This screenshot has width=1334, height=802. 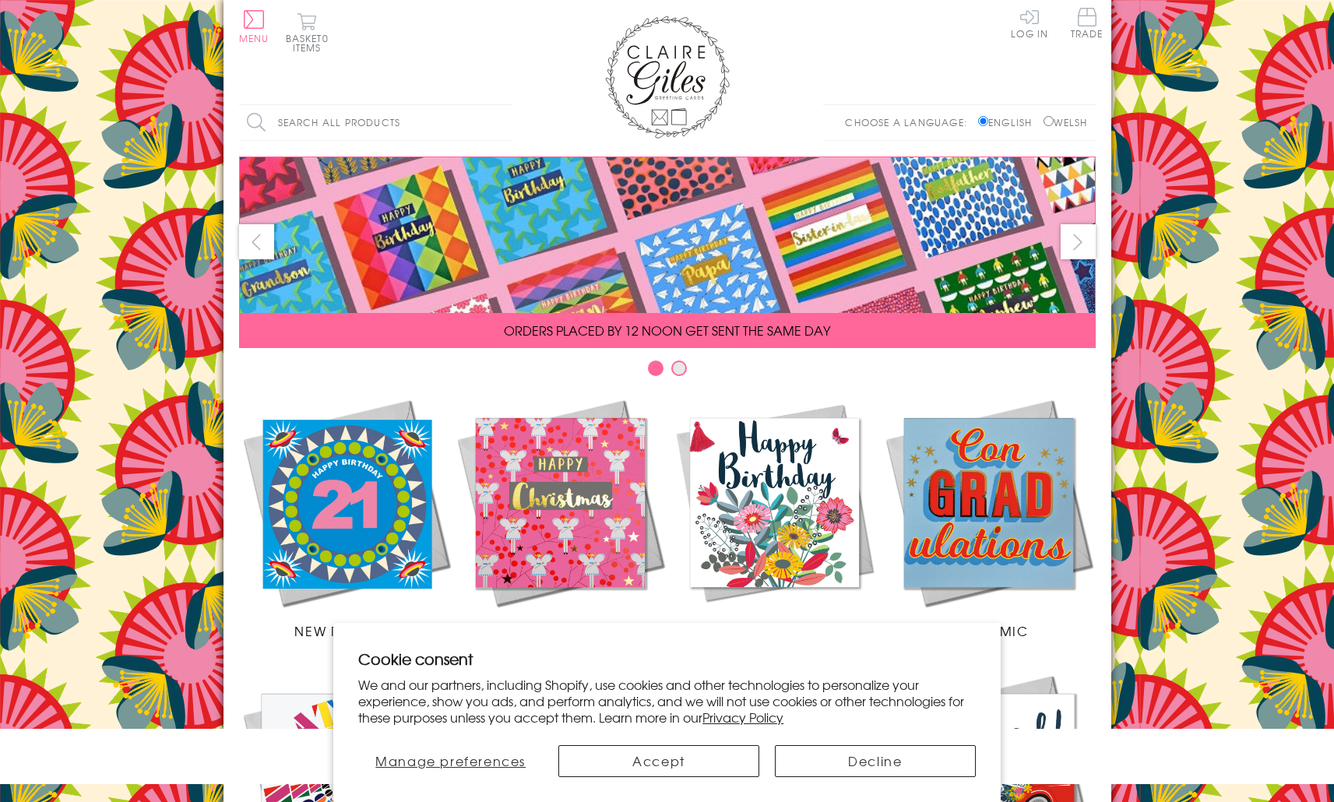 What do you see at coordinates (307, 32) in the screenshot?
I see `button: Basket0 items` at bounding box center [307, 32].